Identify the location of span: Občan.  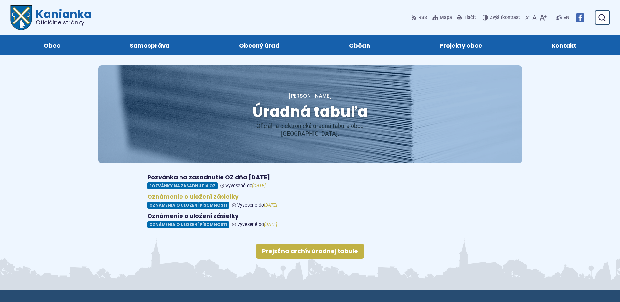
(359, 45).